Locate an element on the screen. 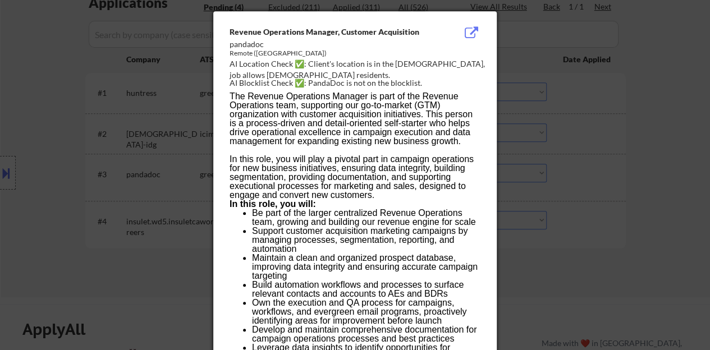 The height and width of the screenshot is (350, 710). li: Develop and maintain comprehensive documentation for campaign operations processes and best pract... is located at coordinates (366, 334).